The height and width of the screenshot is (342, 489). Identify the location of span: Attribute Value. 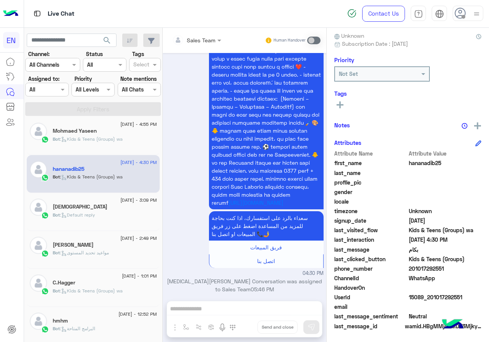
(445, 153).